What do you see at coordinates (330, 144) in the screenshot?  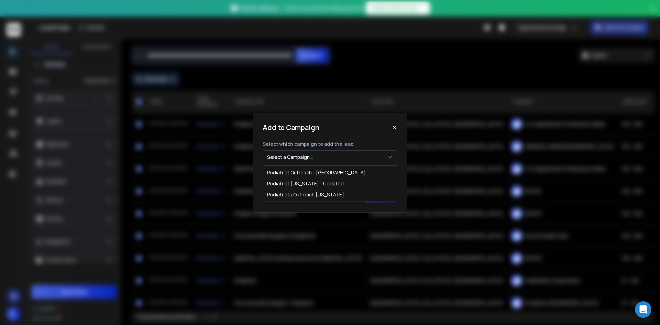 I see `p: Select which campaign to add the lead` at bounding box center [330, 144].